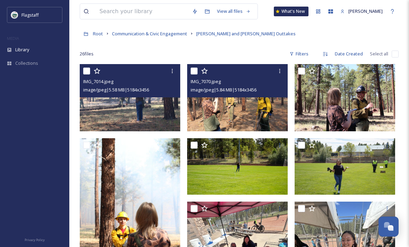 The image size is (409, 247). What do you see at coordinates (98, 34) in the screenshot?
I see `span: Root` at bounding box center [98, 34].